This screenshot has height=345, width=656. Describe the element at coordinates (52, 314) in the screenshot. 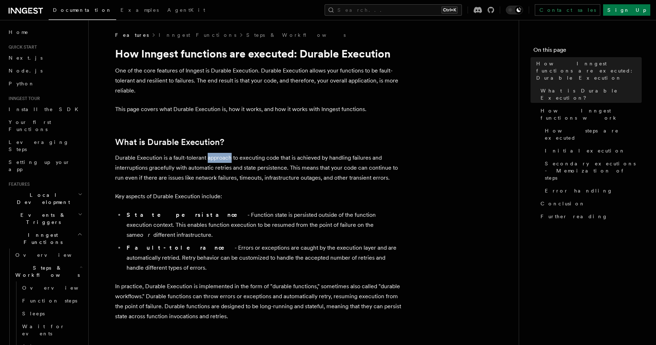

I see `a: Sleeps` at that location.